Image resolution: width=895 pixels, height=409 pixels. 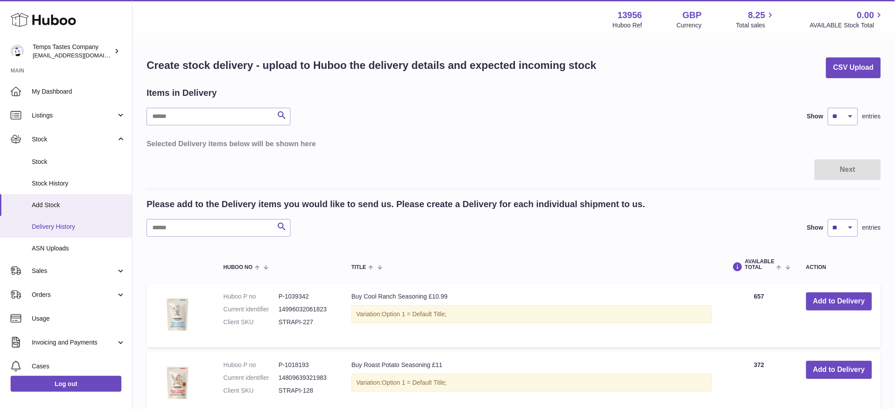 What do you see at coordinates (514, 144) in the screenshot?
I see `h3: Selected Delivery items below will be shown here` at bounding box center [514, 144].